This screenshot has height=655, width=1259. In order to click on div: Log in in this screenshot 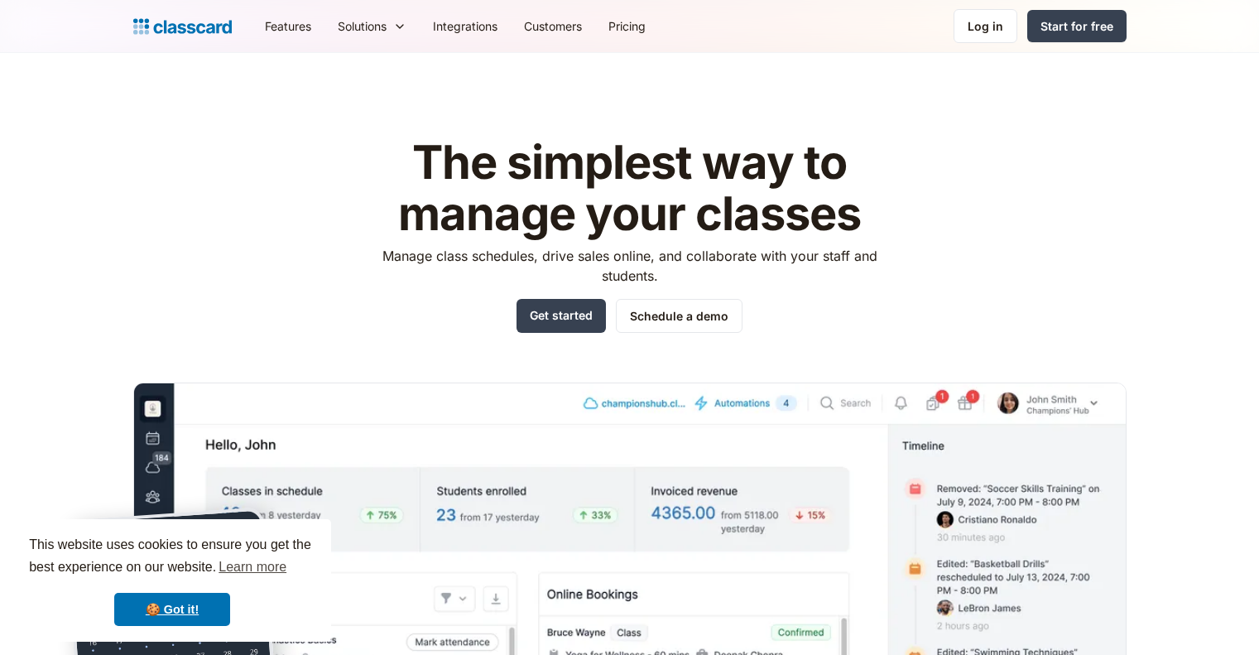, I will do `click(985, 26)`.